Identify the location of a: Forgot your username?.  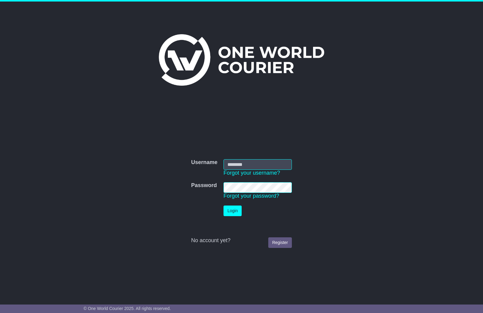
(252, 173).